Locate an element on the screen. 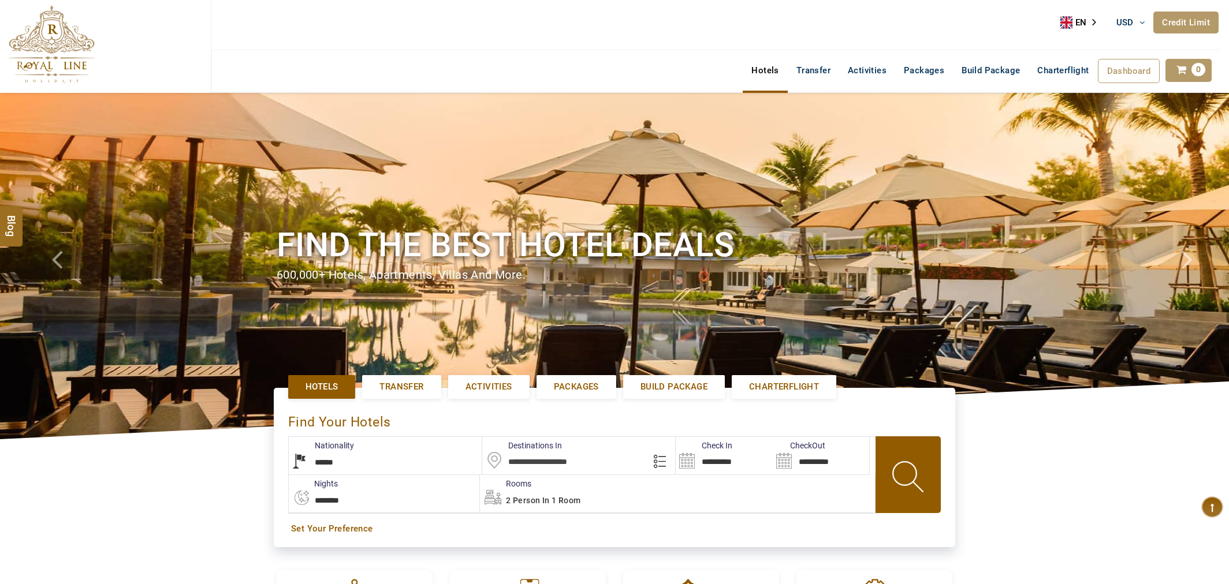 This screenshot has width=1229, height=584. span: Transfer is located at coordinates (401, 387).